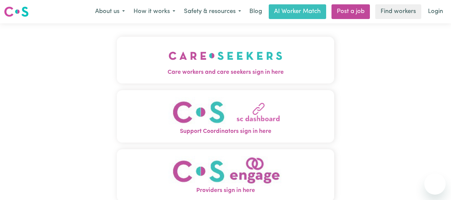 Image resolution: width=451 pixels, height=200 pixels. Describe the element at coordinates (212, 12) in the screenshot. I see `button: Safety & resources` at that location.